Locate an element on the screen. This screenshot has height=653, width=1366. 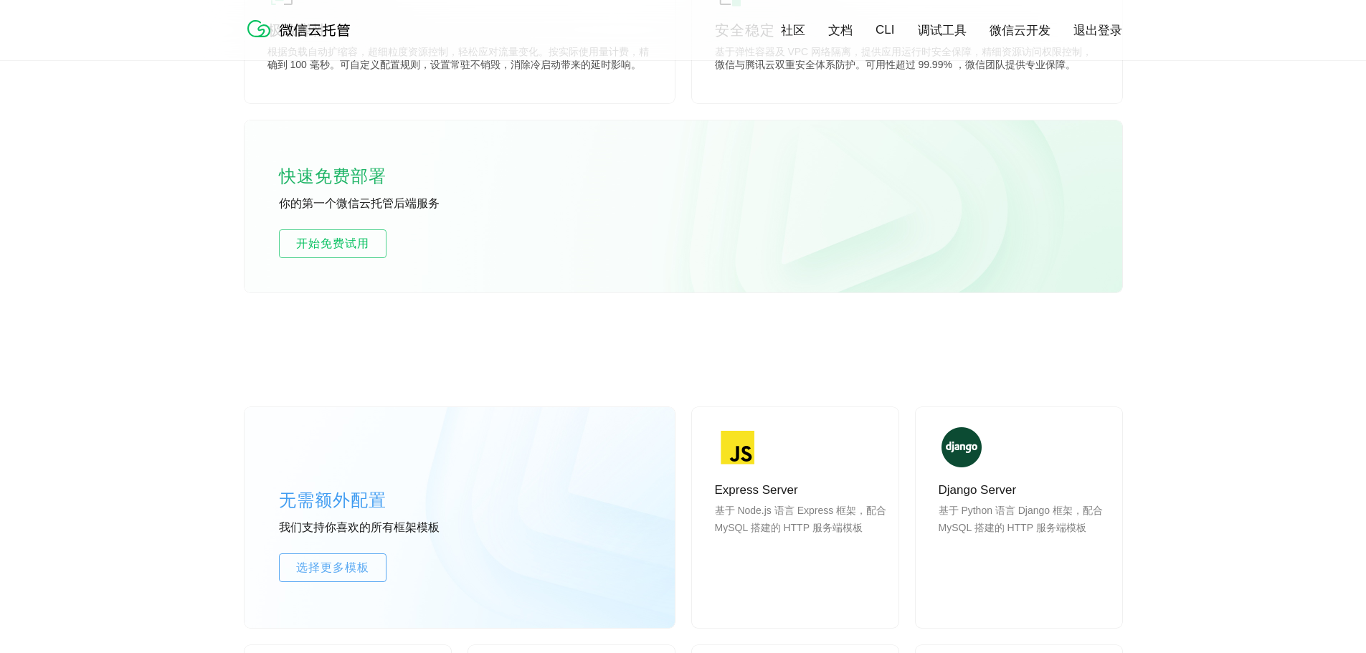
a: 社区 is located at coordinates (793, 30).